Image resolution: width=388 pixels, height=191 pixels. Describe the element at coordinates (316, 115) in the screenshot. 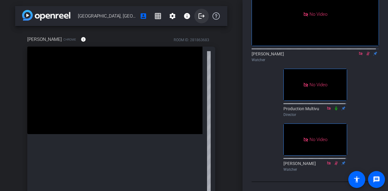

I see `div: Director` at that location.